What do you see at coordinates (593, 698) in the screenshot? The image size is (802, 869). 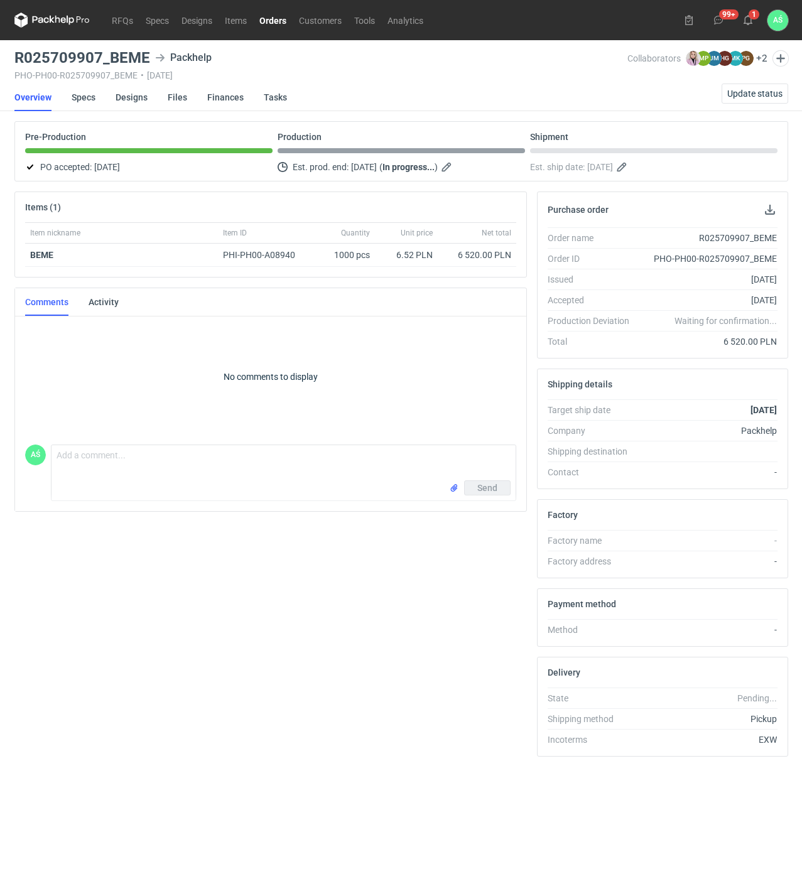 I see `div: State` at bounding box center [593, 698].